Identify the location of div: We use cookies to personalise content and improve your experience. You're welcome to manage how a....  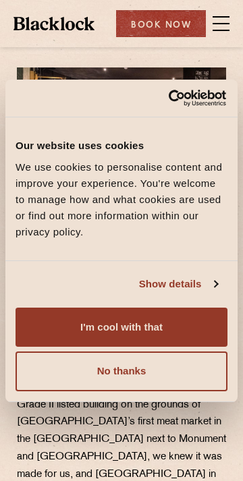
(121, 199).